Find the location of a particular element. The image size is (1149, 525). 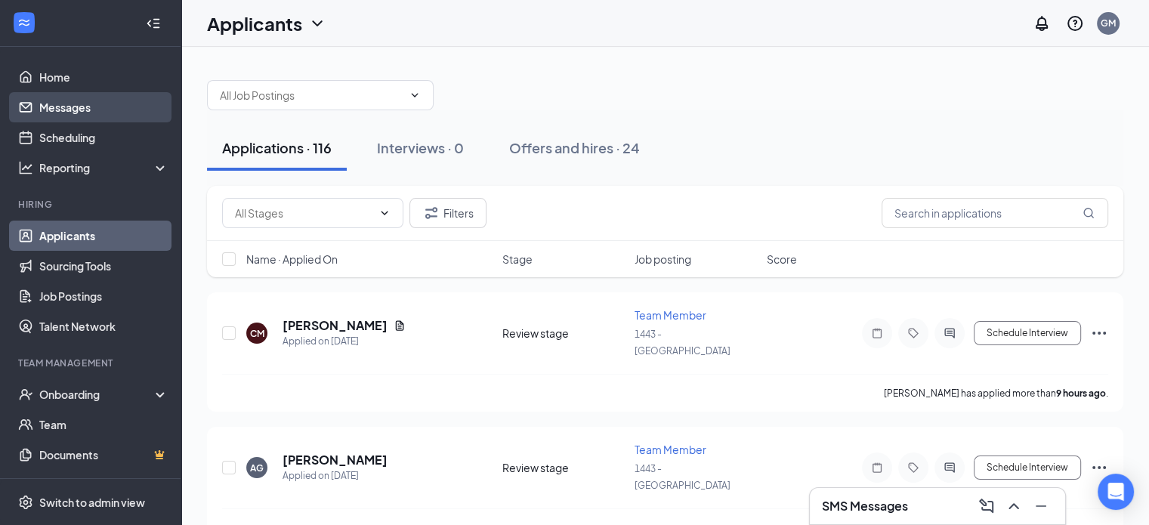

div: AG is located at coordinates (257, 468).